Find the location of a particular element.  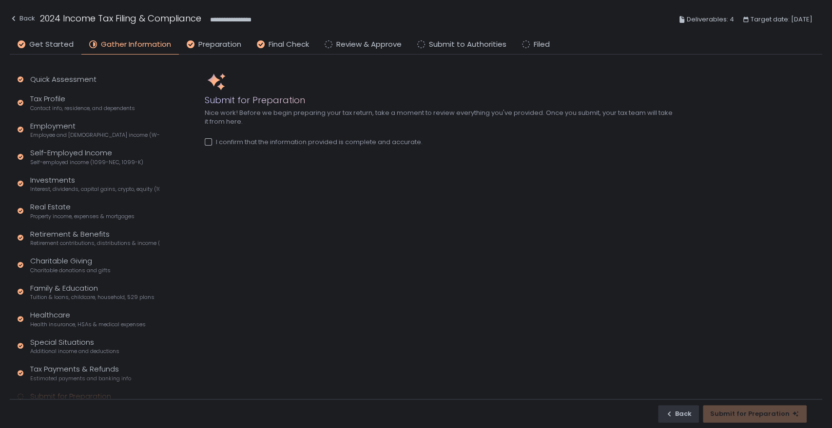

div: Healthcare is located at coordinates (88, 319).